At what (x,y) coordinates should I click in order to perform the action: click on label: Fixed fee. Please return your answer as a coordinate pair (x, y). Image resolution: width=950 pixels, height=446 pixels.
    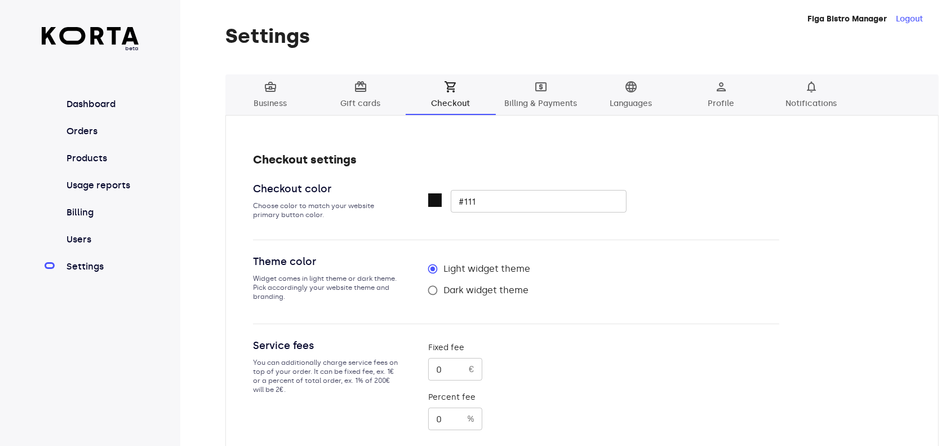
    Looking at the image, I should click on (604, 348).